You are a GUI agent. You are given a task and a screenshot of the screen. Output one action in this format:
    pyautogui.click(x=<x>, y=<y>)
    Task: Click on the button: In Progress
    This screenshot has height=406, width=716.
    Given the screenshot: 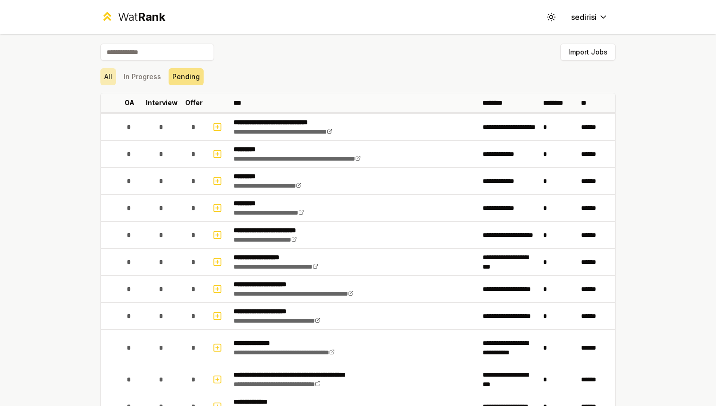 What is the action you would take?
    pyautogui.click(x=142, y=77)
    